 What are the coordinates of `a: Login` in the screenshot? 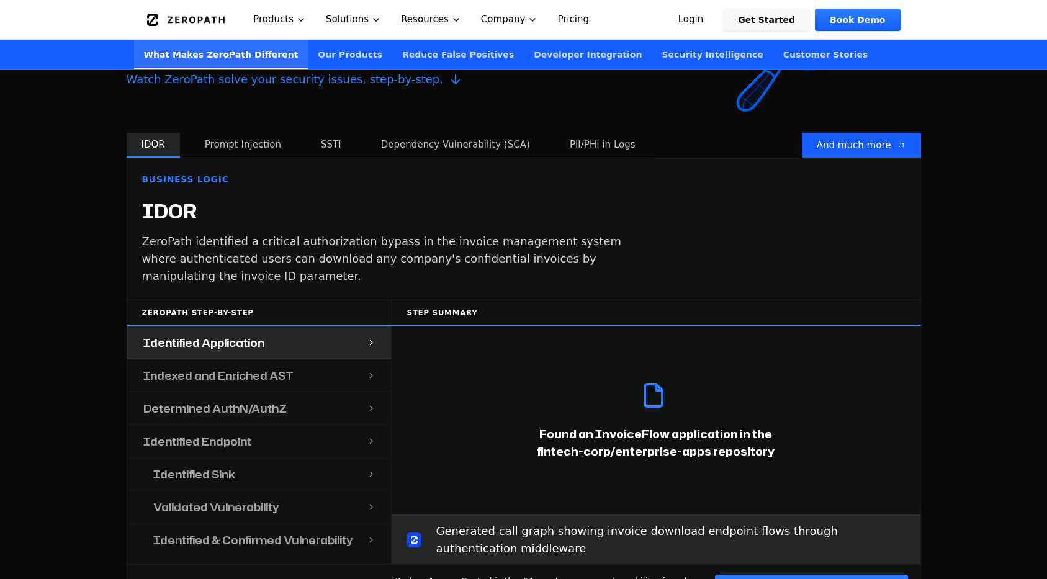 It's located at (691, 20).